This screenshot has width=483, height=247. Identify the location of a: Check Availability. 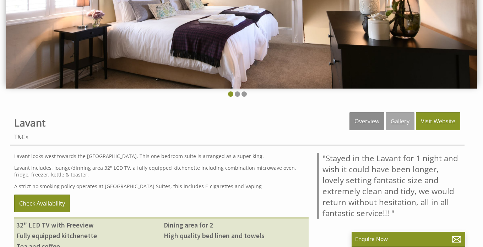
(42, 204).